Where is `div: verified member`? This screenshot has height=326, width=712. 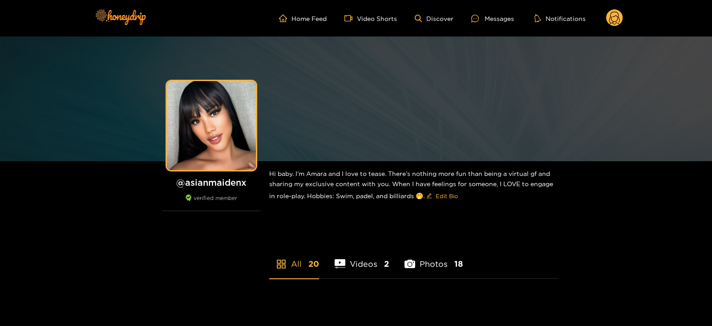
div: verified member is located at coordinates (211, 202).